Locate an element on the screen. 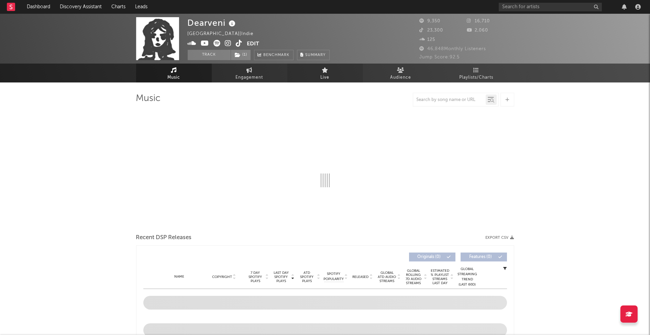  span: Jump Score: 92.5 is located at coordinates (440, 57).